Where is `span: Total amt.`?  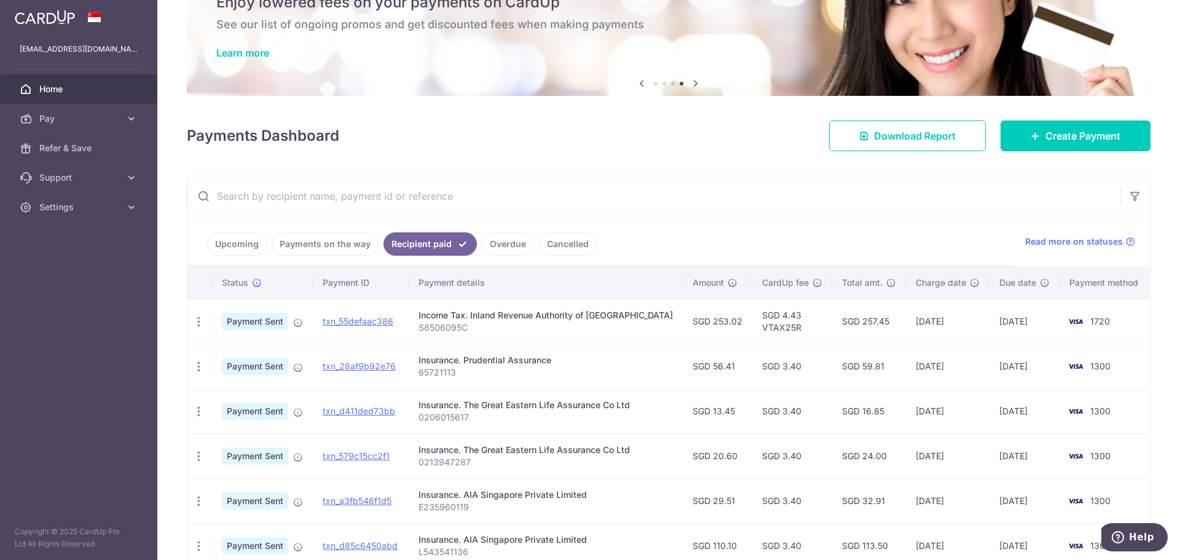 span: Total amt. is located at coordinates (862, 283).